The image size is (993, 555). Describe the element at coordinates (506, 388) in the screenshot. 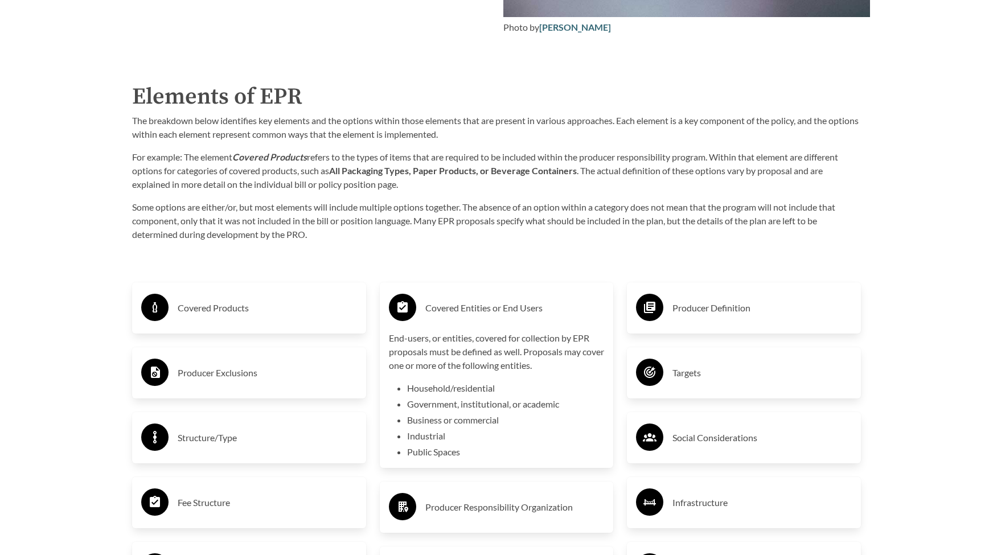

I see `li: Household/residential` at that location.